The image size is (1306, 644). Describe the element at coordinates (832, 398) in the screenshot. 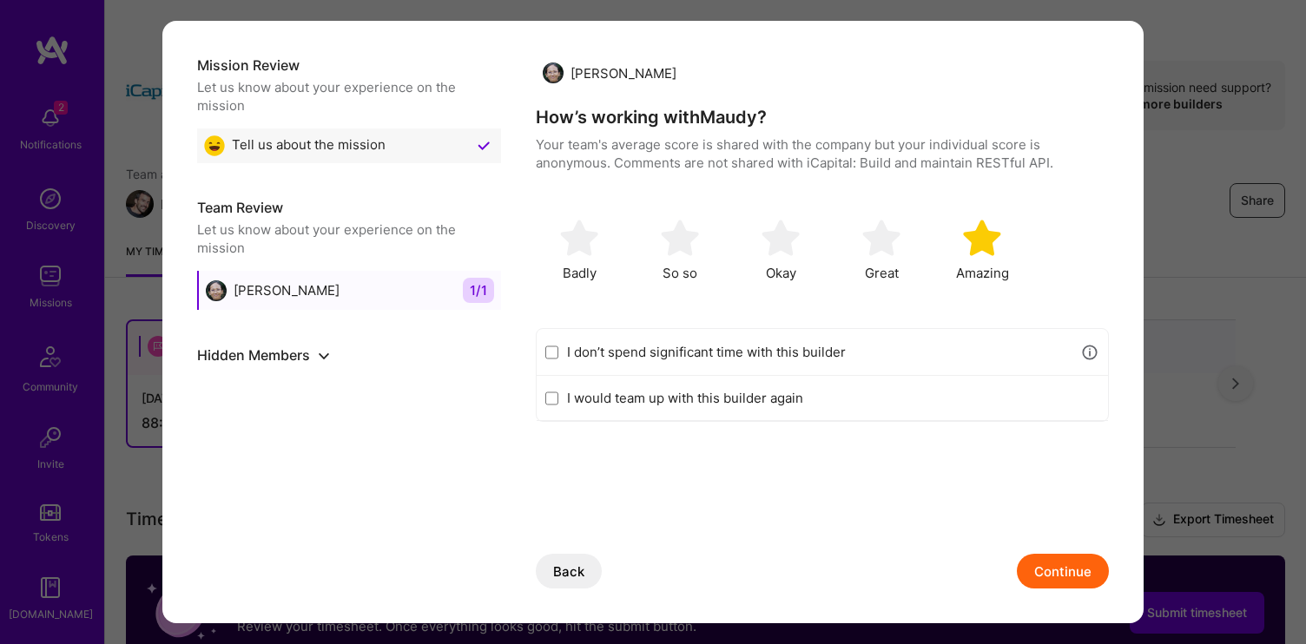

I see `label: I would team up with this builder again` at that location.